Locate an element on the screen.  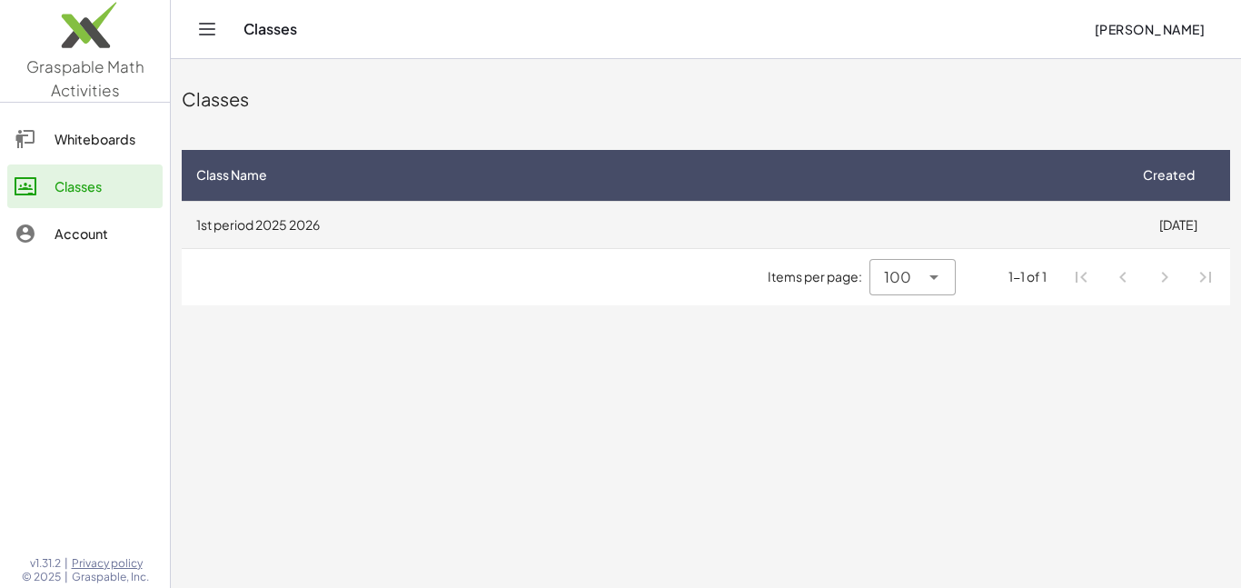
span: 100 is located at coordinates (897, 277).